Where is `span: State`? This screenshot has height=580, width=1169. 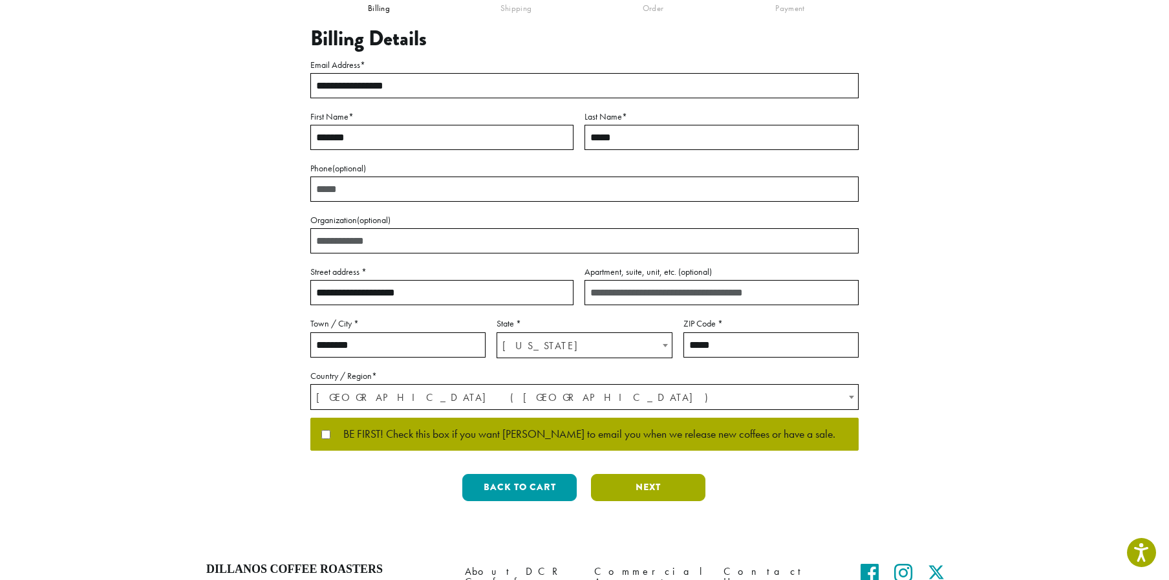 span: State is located at coordinates (584, 345).